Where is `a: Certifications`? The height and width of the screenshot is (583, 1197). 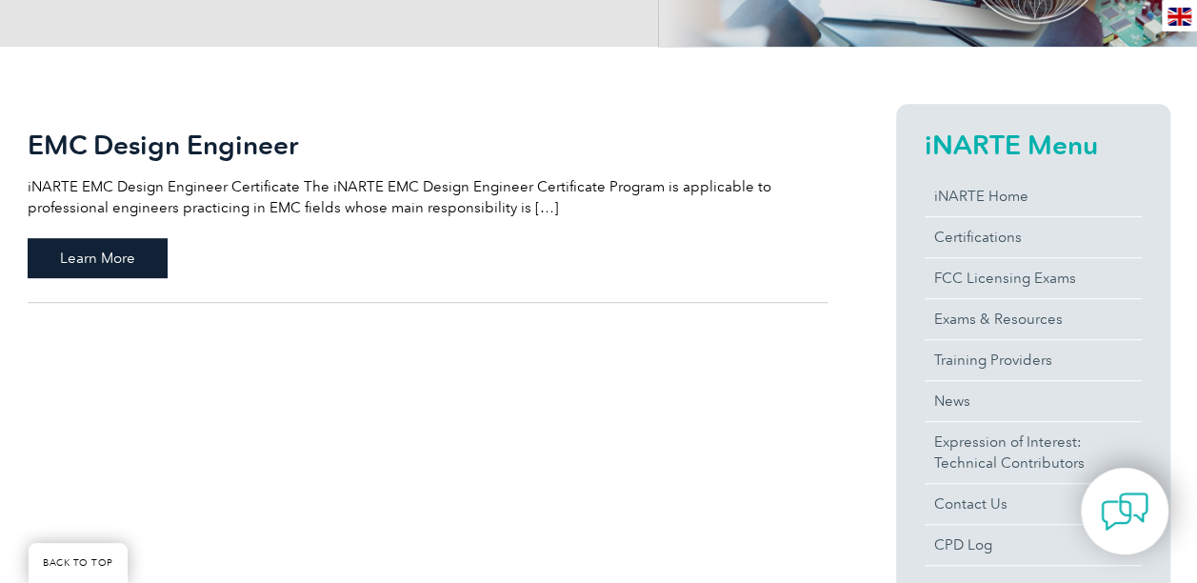
a: Certifications is located at coordinates (1034, 237).